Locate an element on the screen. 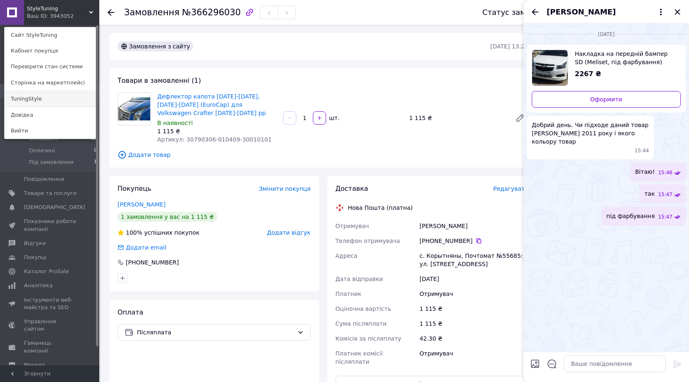  span: Сума післяплати is located at coordinates (361, 324).